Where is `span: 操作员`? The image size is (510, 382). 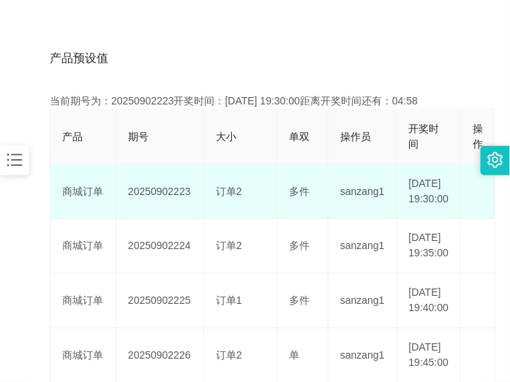
span: 操作员 is located at coordinates (355, 137).